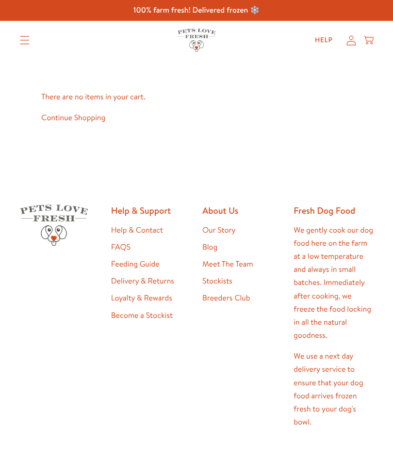 Image resolution: width=393 pixels, height=472 pixels. I want to click on summary: Translation missing: en.sections.header.menu, so click(25, 40).